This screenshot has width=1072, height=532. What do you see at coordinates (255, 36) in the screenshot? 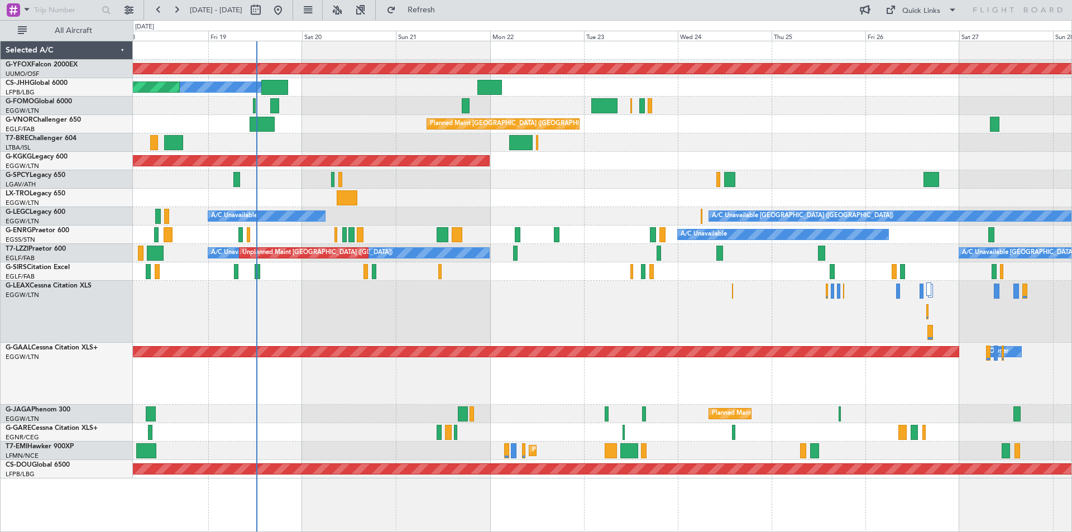
I see `div: Fri 19` at bounding box center [255, 36].